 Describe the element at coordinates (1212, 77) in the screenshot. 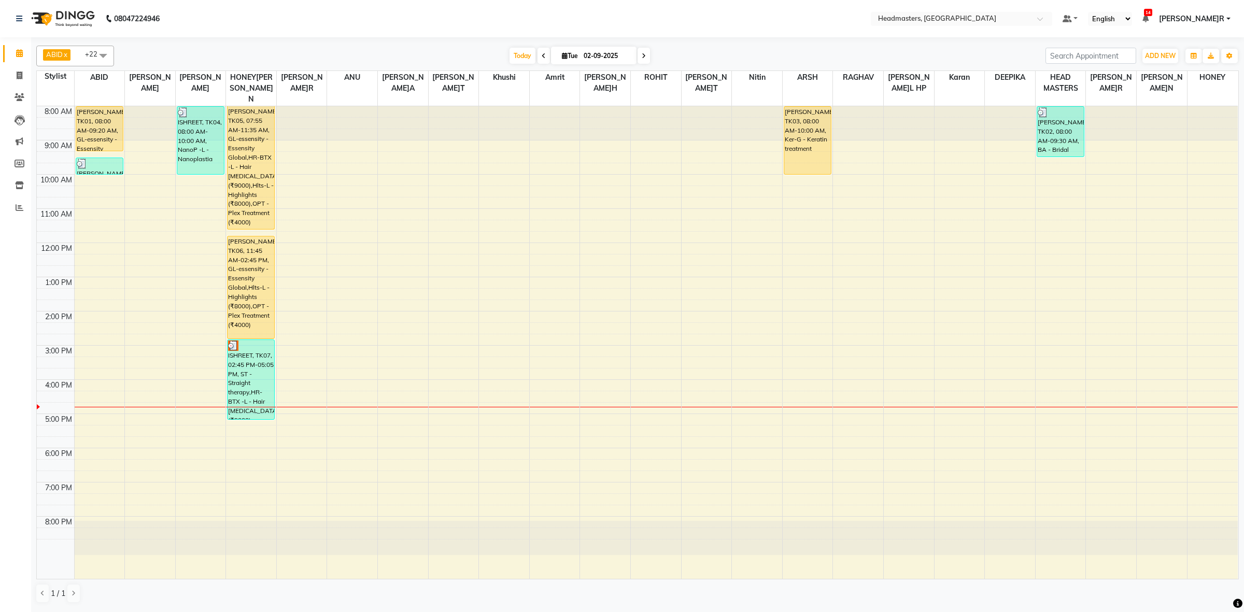

I see `span: HONEY` at that location.